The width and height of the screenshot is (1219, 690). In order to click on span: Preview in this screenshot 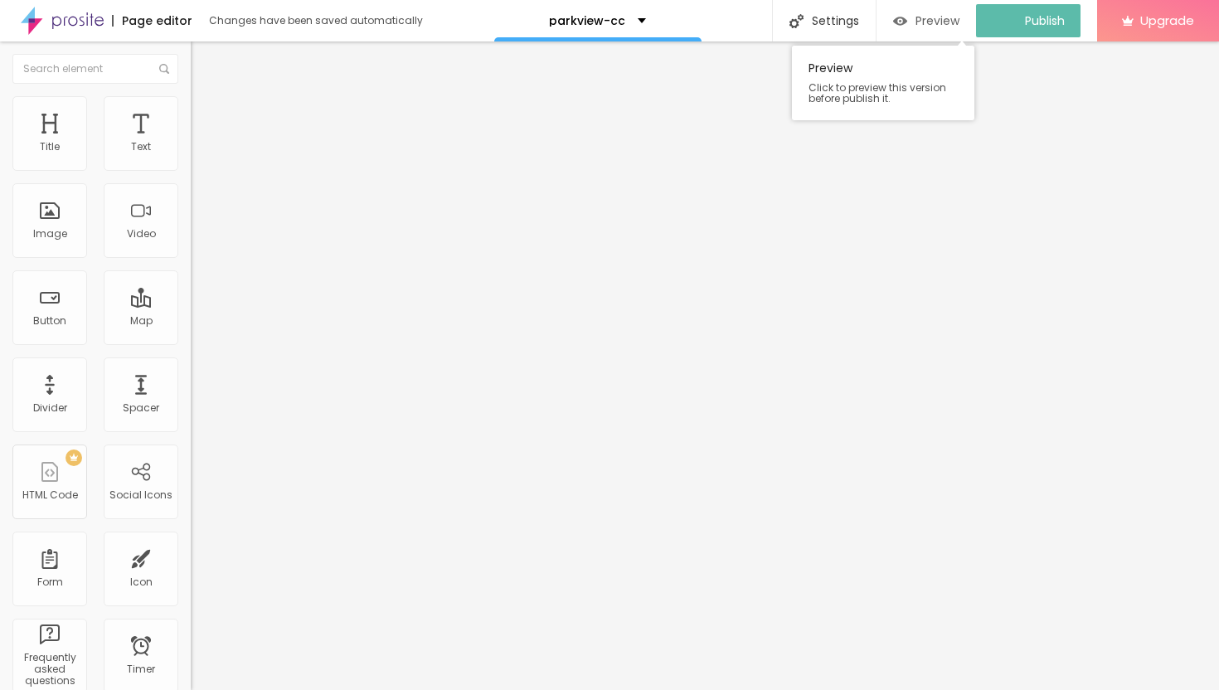, I will do `click(937, 21)`.